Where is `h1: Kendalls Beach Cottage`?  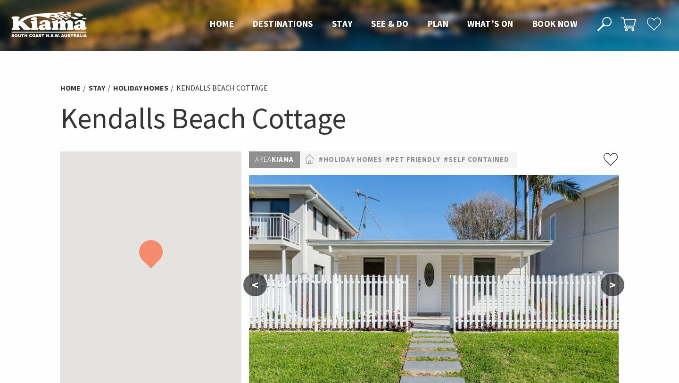 h1: Kendalls Beach Cottage is located at coordinates (339, 118).